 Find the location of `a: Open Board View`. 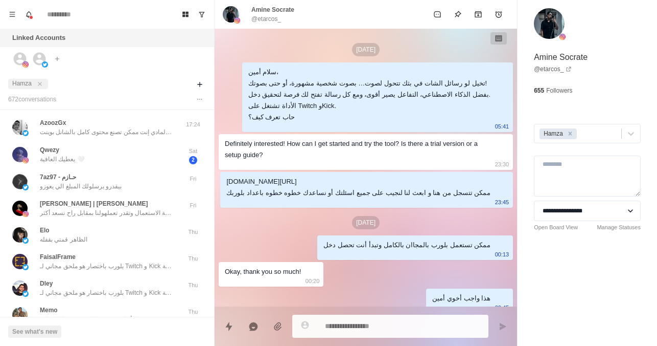

a: Open Board View is located at coordinates (556, 227).